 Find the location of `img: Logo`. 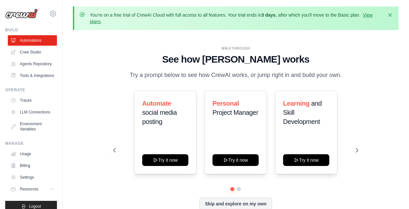

img: Logo is located at coordinates (21, 14).